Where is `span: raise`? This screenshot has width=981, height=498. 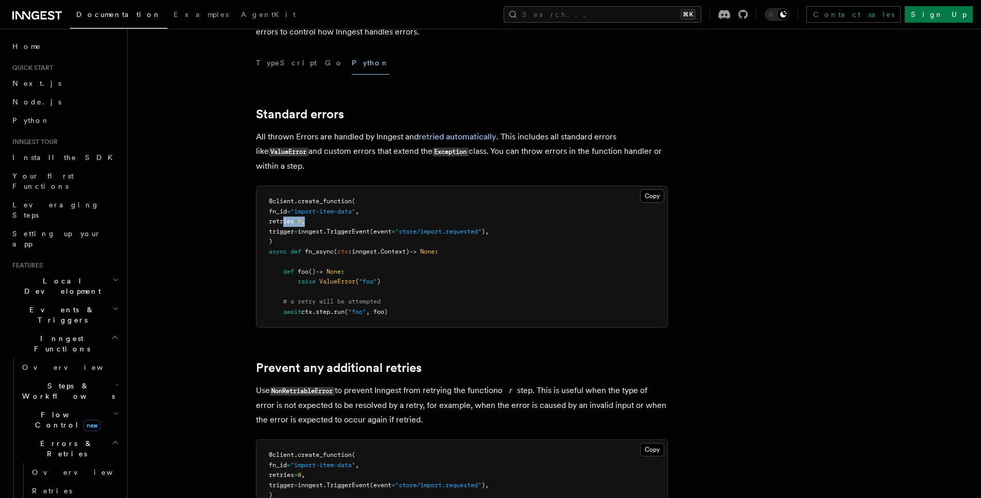 span: raise is located at coordinates (306, 282).